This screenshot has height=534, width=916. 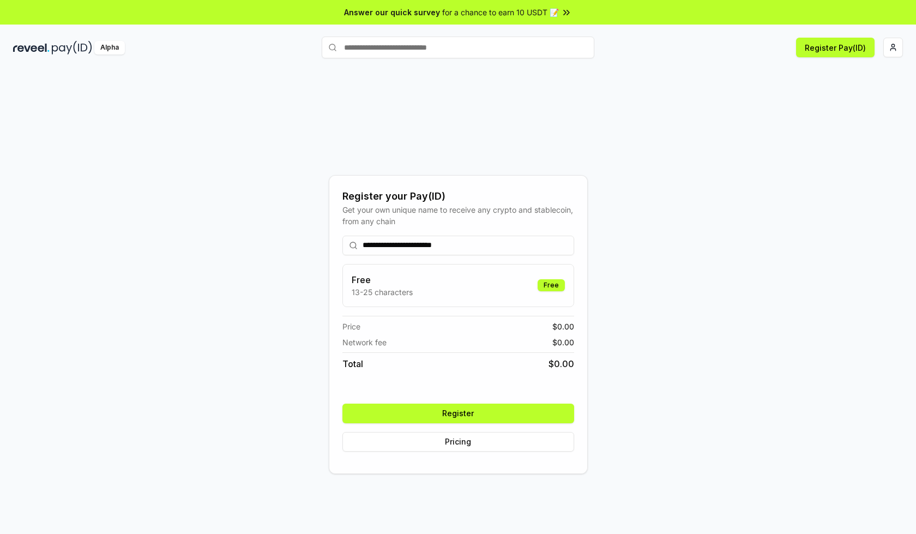 I want to click on button: Pricing, so click(x=458, y=442).